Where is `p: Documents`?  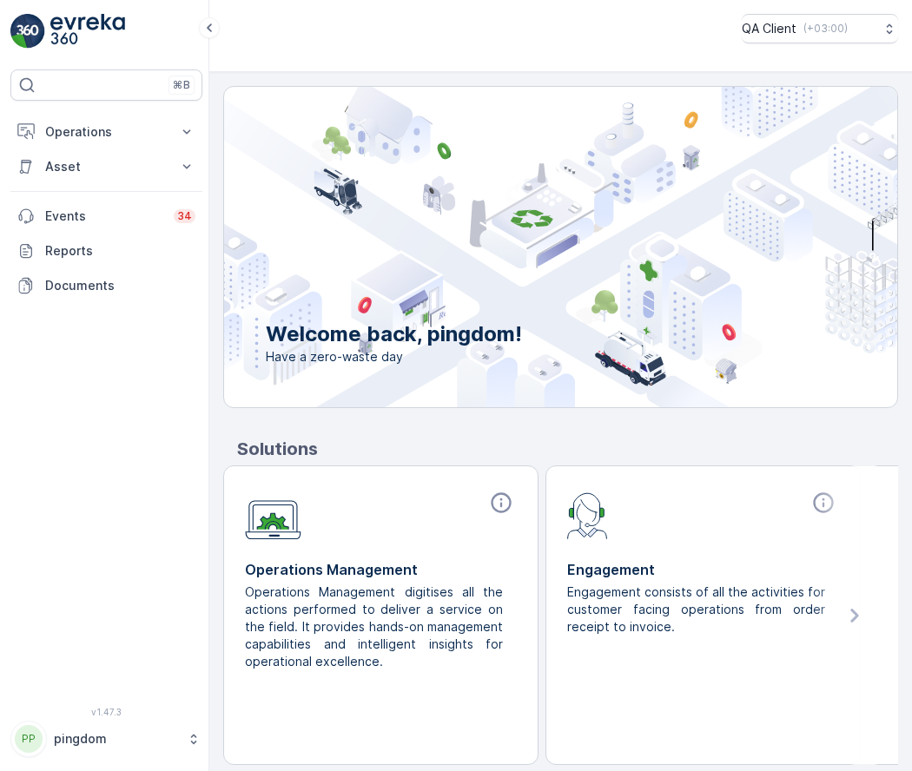
p: Documents is located at coordinates (120, 286).